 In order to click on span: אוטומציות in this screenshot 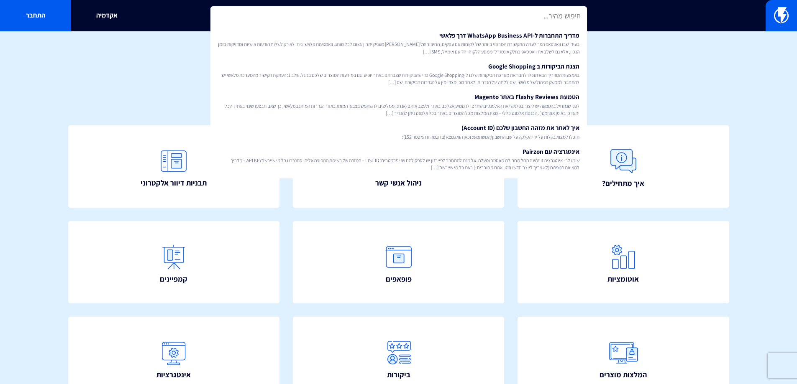, I will do `click(623, 279)`.